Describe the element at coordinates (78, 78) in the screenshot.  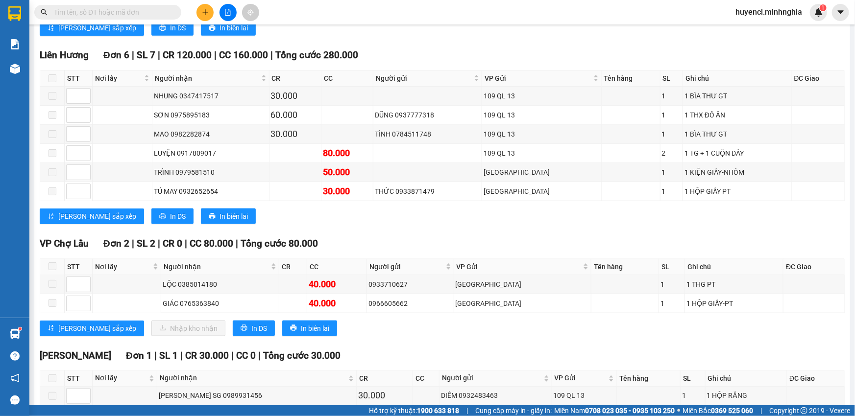
I see `th: STT` at that location.